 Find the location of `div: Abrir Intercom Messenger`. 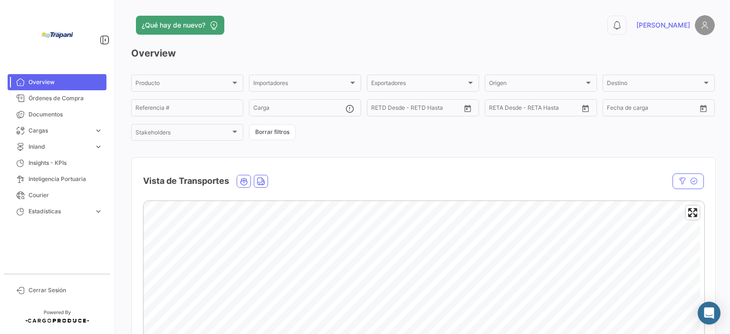

div: Abrir Intercom Messenger is located at coordinates (709, 313).